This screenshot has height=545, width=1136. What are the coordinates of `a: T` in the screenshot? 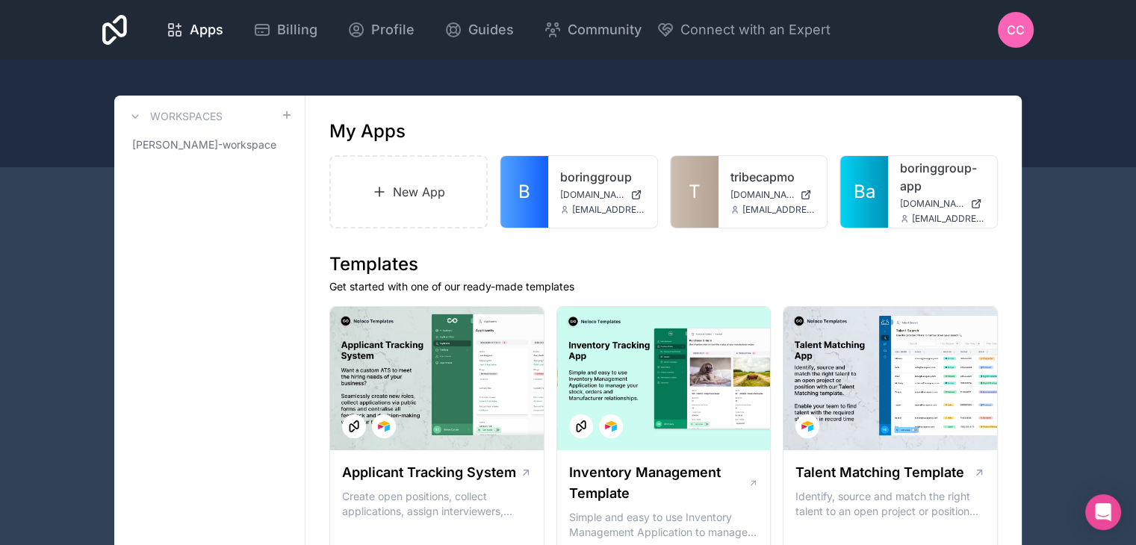 It's located at (695, 192).